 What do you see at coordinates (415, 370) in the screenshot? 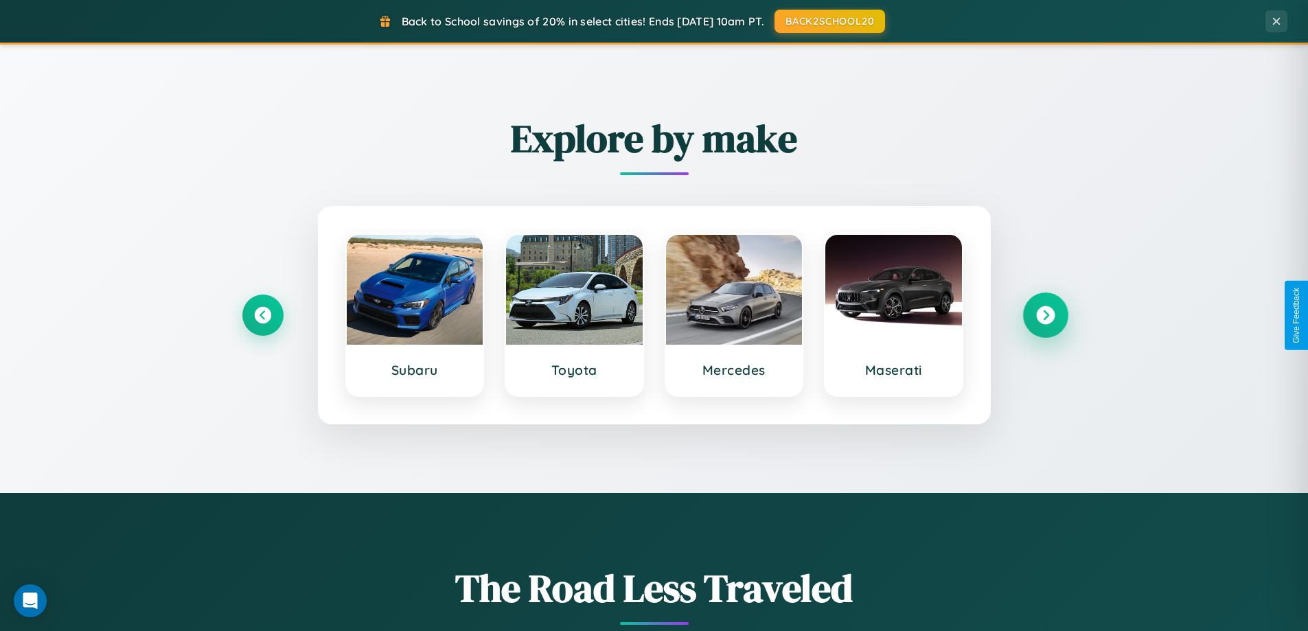
I see `h3: Subaru` at bounding box center [415, 370].